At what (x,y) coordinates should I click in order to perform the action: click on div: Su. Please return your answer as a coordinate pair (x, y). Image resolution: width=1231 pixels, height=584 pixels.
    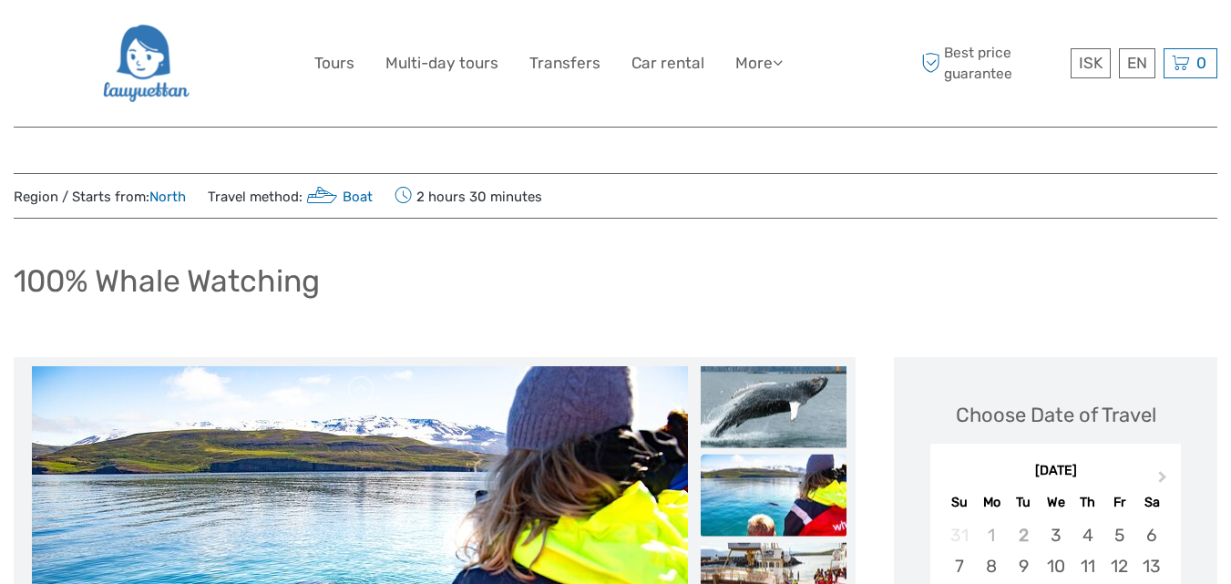
    Looking at the image, I should click on (958, 502).